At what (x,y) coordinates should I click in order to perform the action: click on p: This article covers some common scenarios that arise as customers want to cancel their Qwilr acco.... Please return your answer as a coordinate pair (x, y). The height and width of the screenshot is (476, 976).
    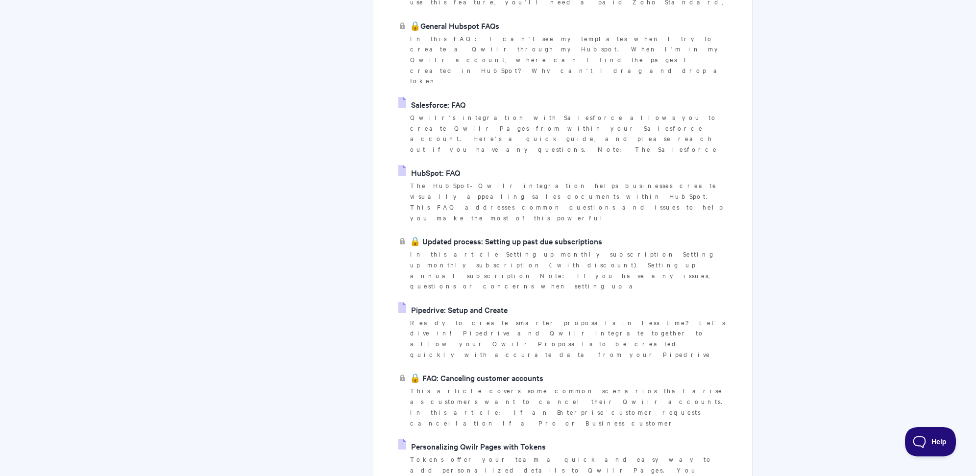
    Looking at the image, I should click on (569, 407).